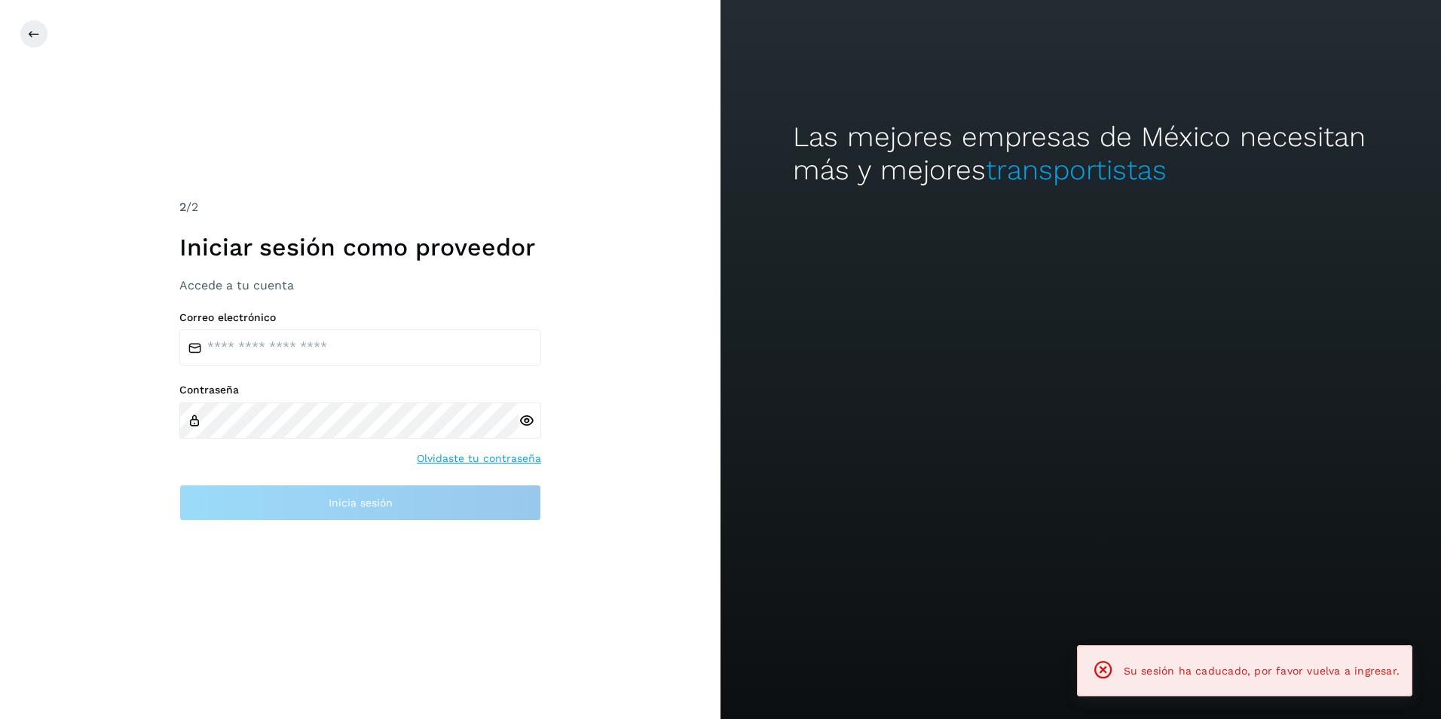  Describe the element at coordinates (360, 503) in the screenshot. I see `button: Inicia sesión` at that location.